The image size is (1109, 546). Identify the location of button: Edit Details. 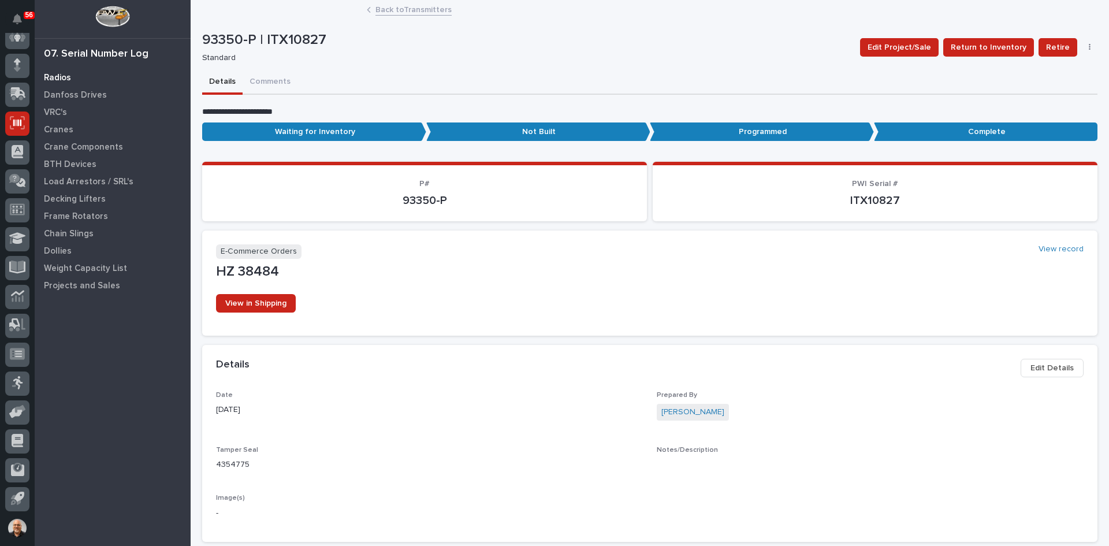
(1052, 368).